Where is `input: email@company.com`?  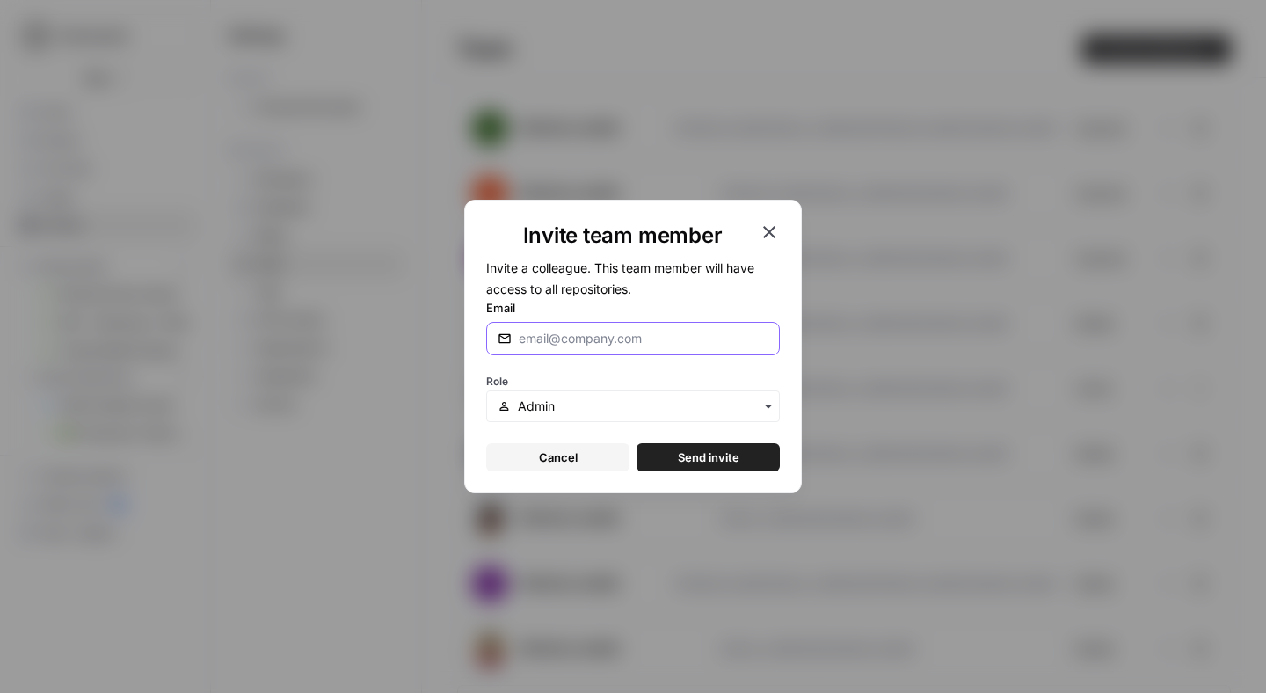
input: email@company.com is located at coordinates (643, 338).